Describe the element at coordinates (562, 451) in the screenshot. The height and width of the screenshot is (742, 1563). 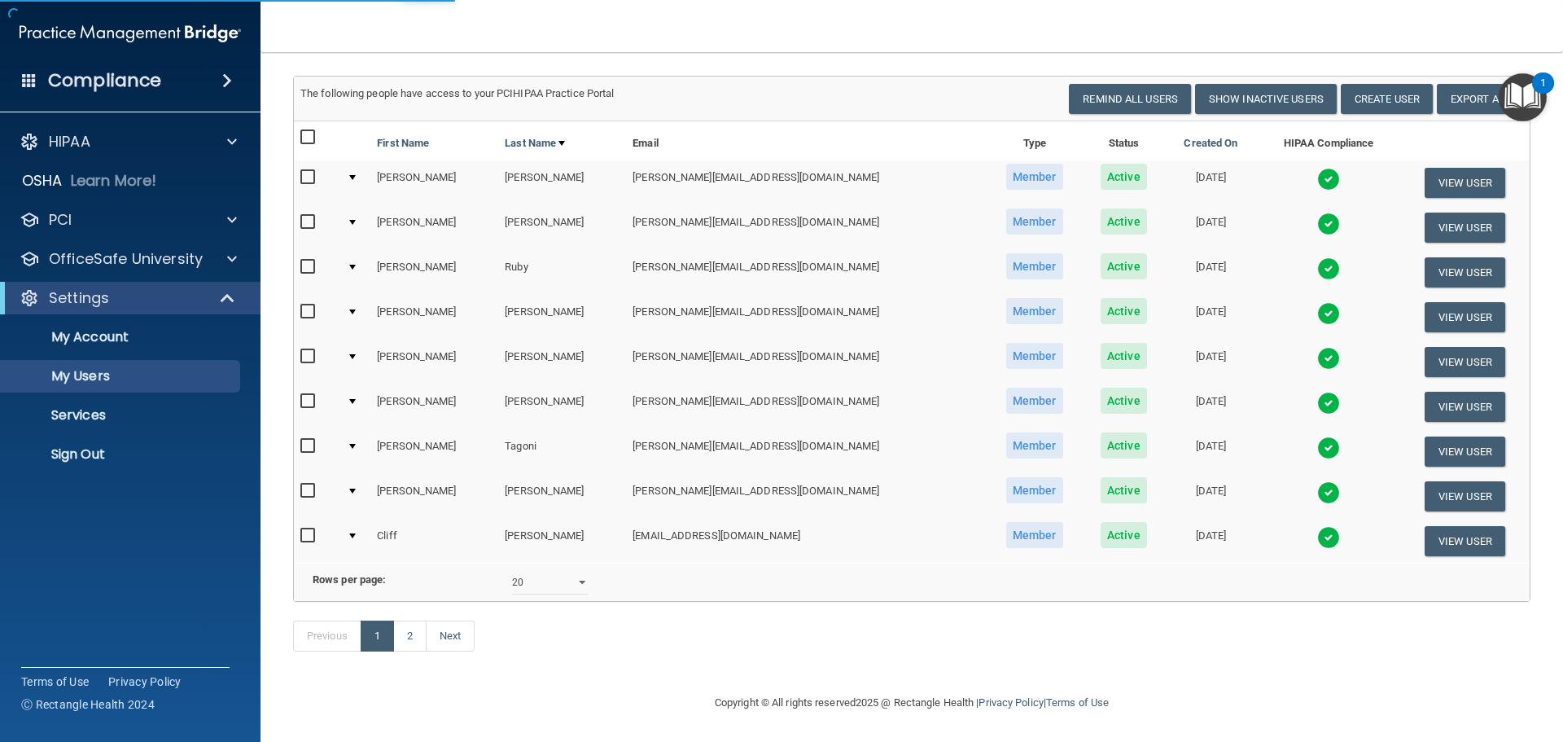
I see `td: Tagoni` at that location.